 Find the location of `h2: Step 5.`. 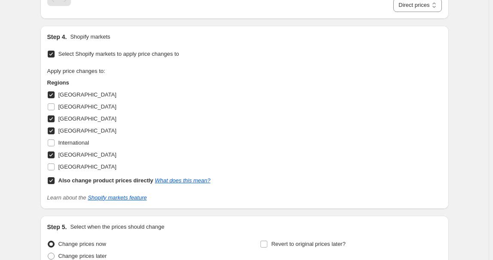

h2: Step 5. is located at coordinates (57, 227).